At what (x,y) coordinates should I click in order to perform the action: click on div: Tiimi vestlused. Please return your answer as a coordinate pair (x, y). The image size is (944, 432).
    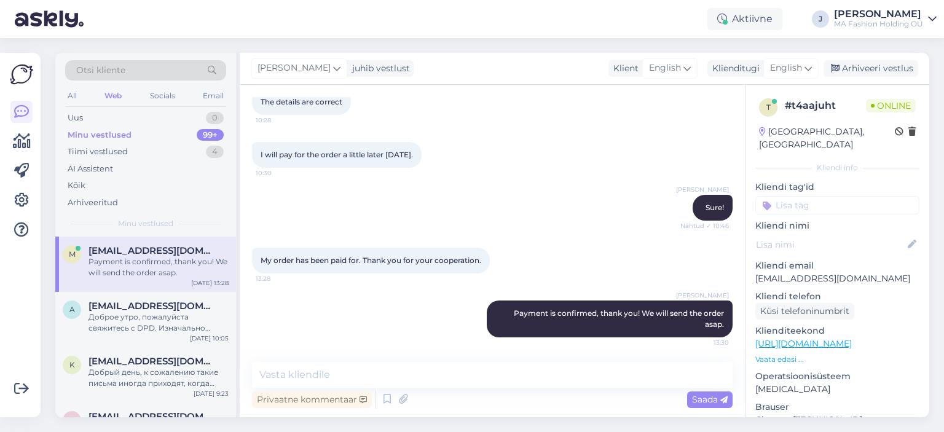
    Looking at the image, I should click on (98, 152).